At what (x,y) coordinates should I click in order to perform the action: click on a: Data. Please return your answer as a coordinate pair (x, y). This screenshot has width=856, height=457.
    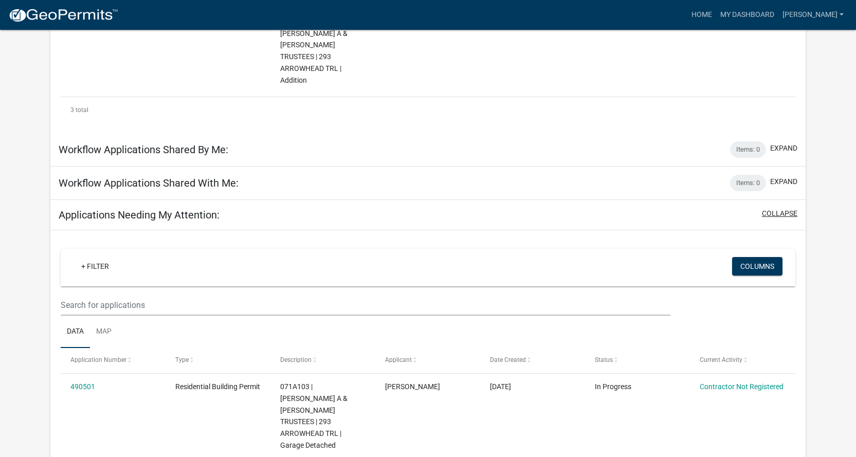
    Looking at the image, I should click on (75, 332).